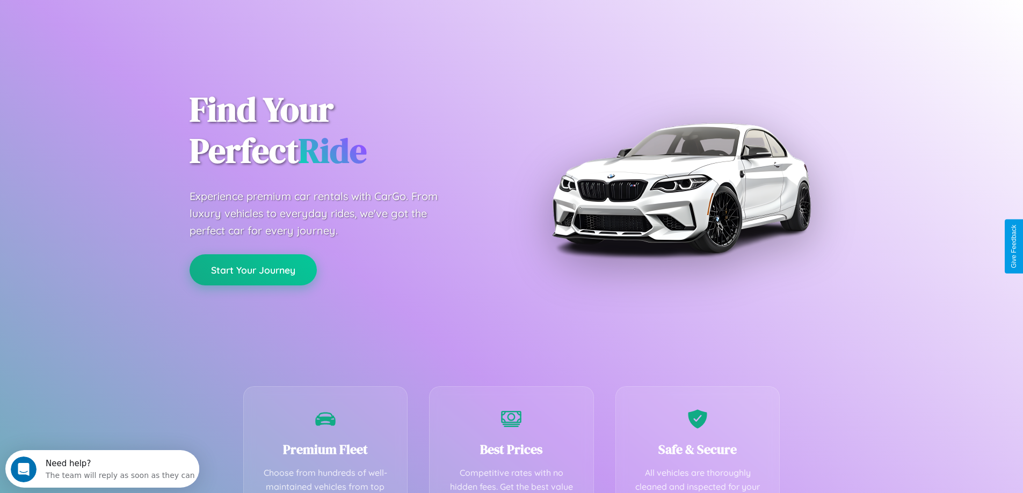 This screenshot has width=1023, height=493. What do you see at coordinates (253, 270) in the screenshot?
I see `button: Start Your Journey` at bounding box center [253, 270].